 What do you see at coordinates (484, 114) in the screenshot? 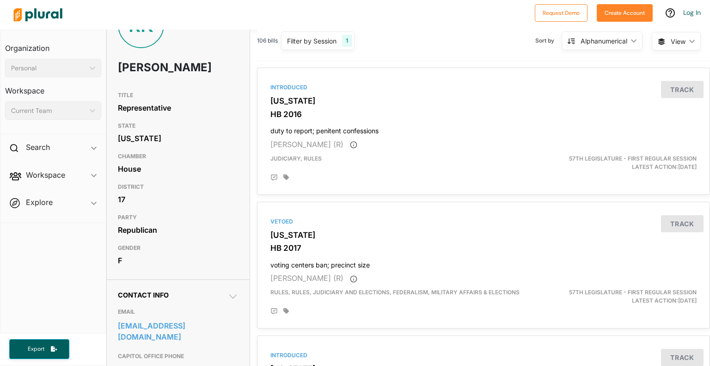
I see `h3: HB 2016` at bounding box center [484, 114].